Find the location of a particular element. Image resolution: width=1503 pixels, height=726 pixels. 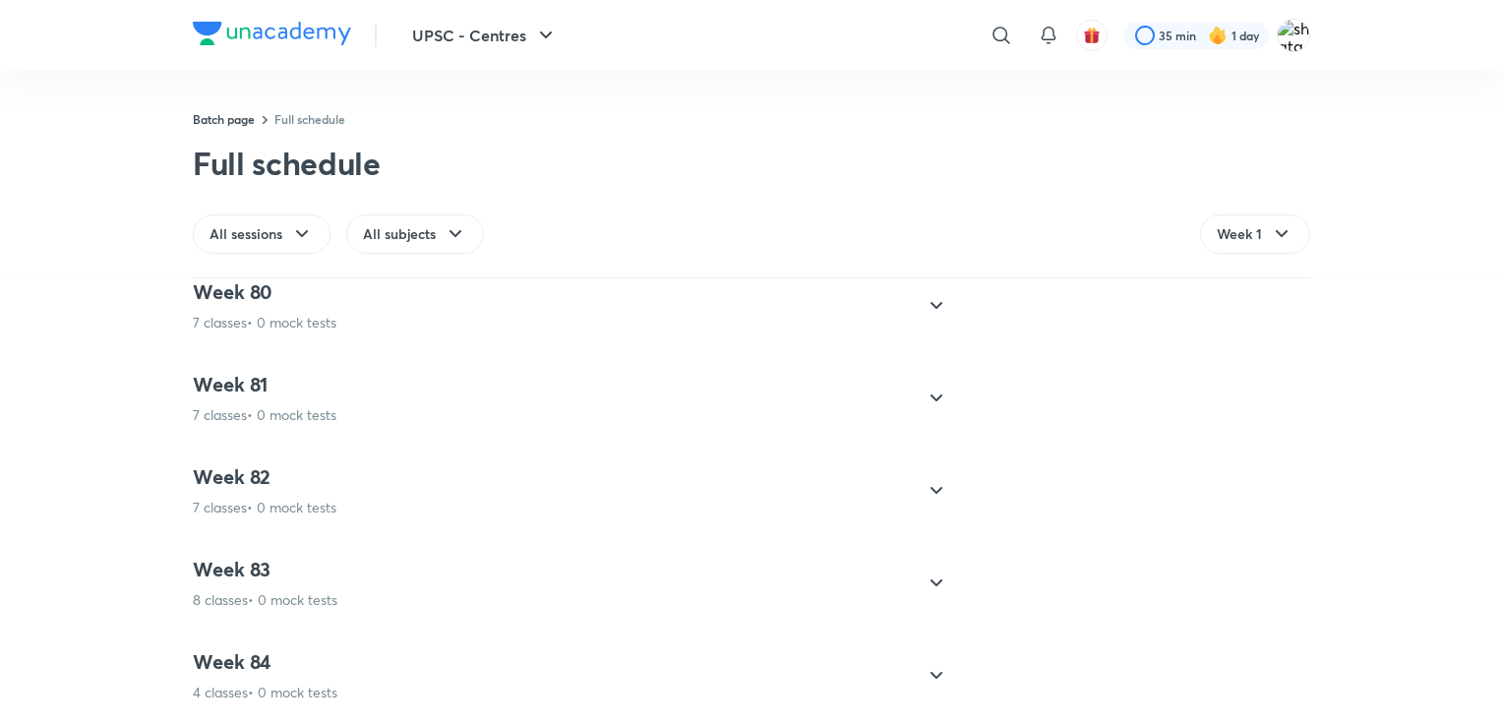

img: avatar is located at coordinates (1092, 35).